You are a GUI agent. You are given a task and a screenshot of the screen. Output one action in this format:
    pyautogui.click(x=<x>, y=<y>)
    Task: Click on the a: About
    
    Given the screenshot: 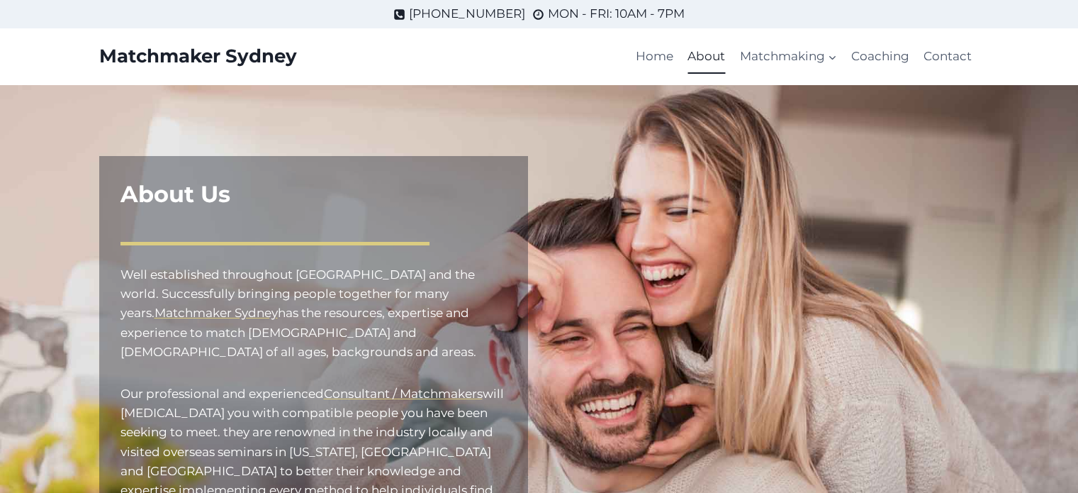 What is the action you would take?
    pyautogui.click(x=706, y=57)
    